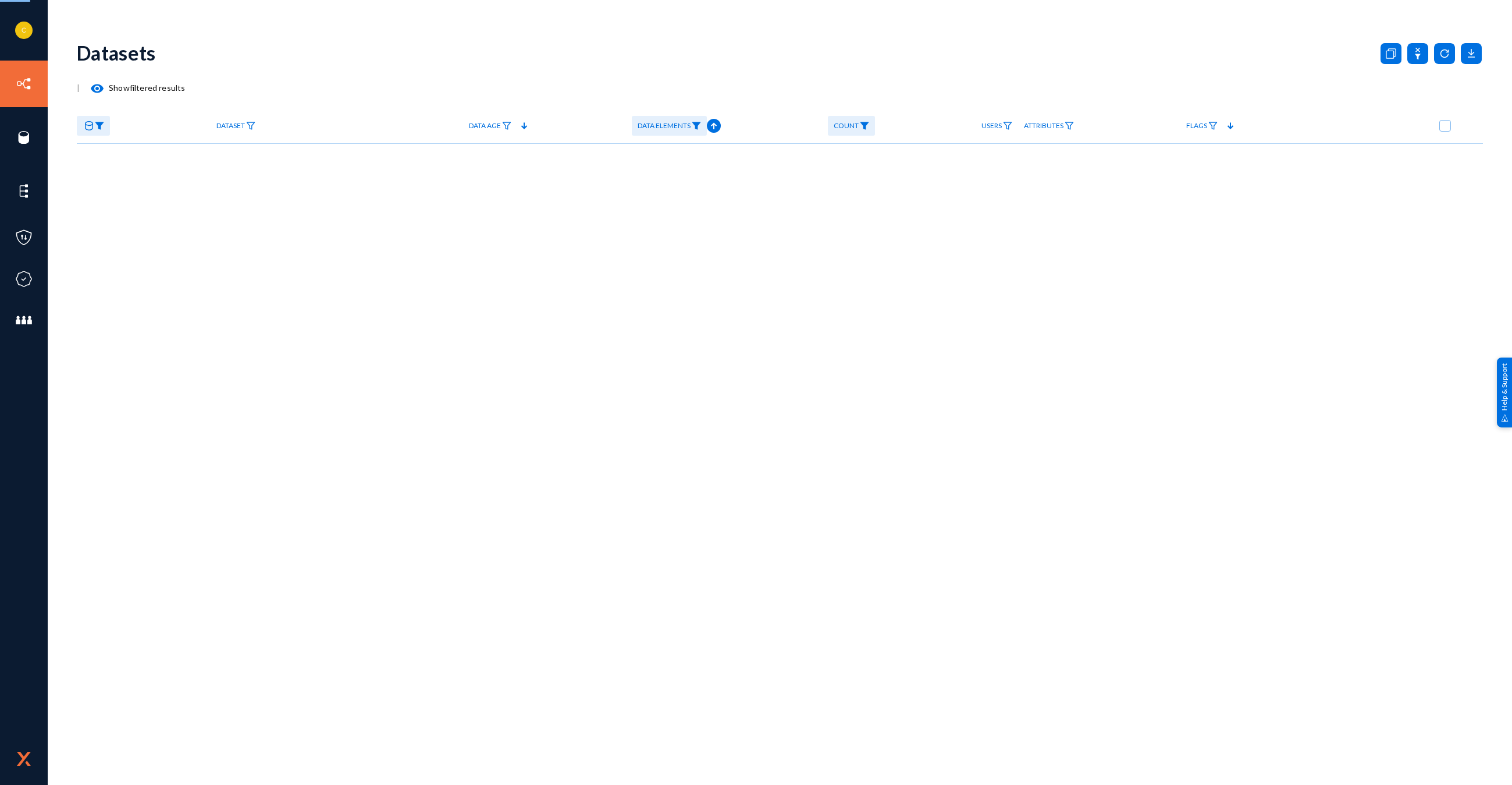 The image size is (1512, 785). Describe the element at coordinates (24, 191) in the screenshot. I see `img: icon-elements.svg` at that location.